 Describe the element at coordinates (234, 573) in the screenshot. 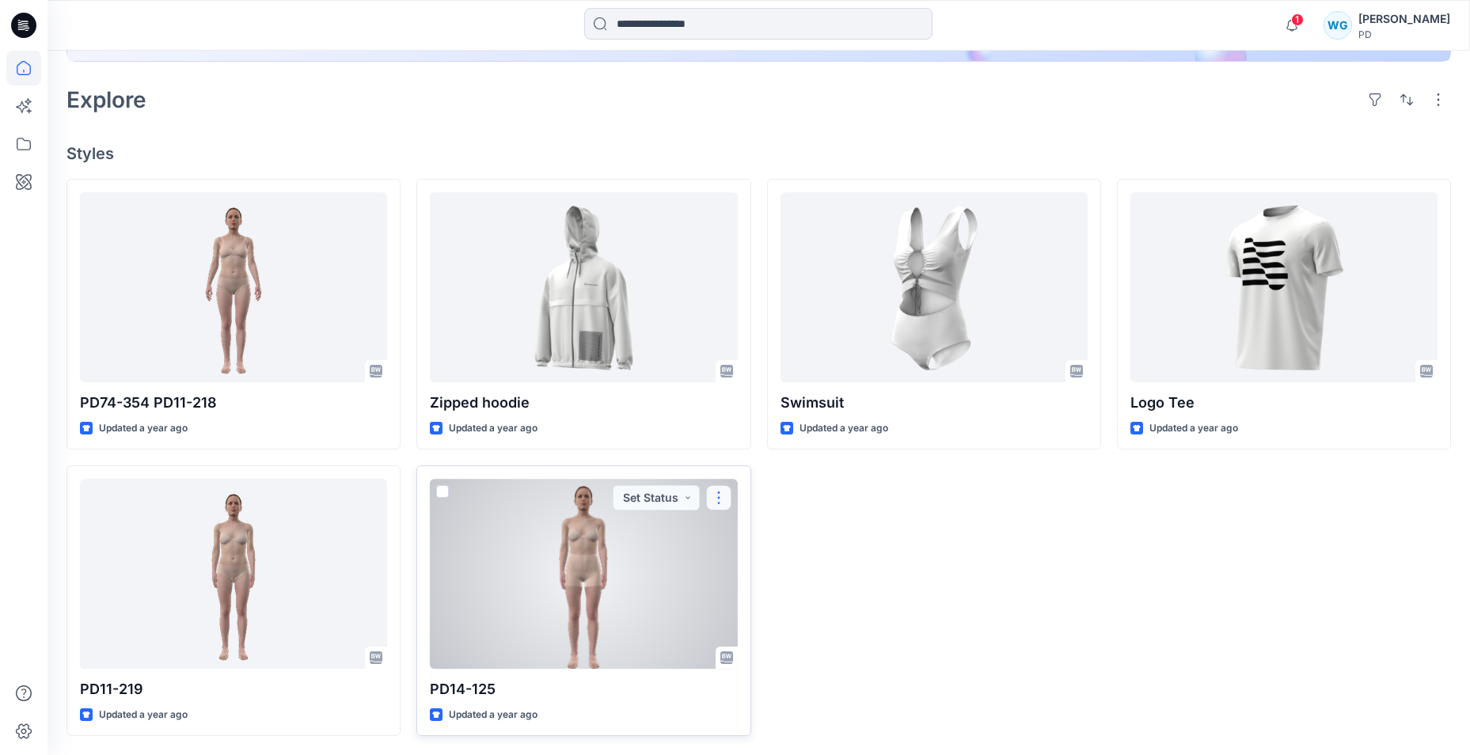

I see `a: PD11-219` at that location.